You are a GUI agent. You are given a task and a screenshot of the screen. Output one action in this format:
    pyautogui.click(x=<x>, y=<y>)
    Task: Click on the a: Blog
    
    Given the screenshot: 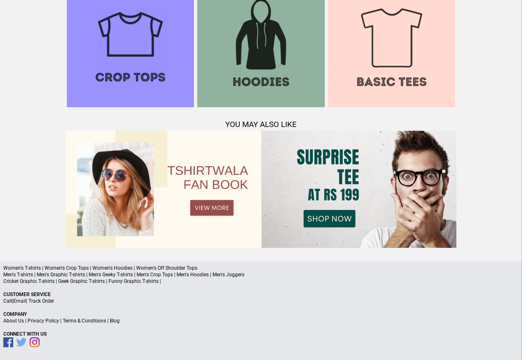 What is the action you would take?
    pyautogui.click(x=115, y=321)
    